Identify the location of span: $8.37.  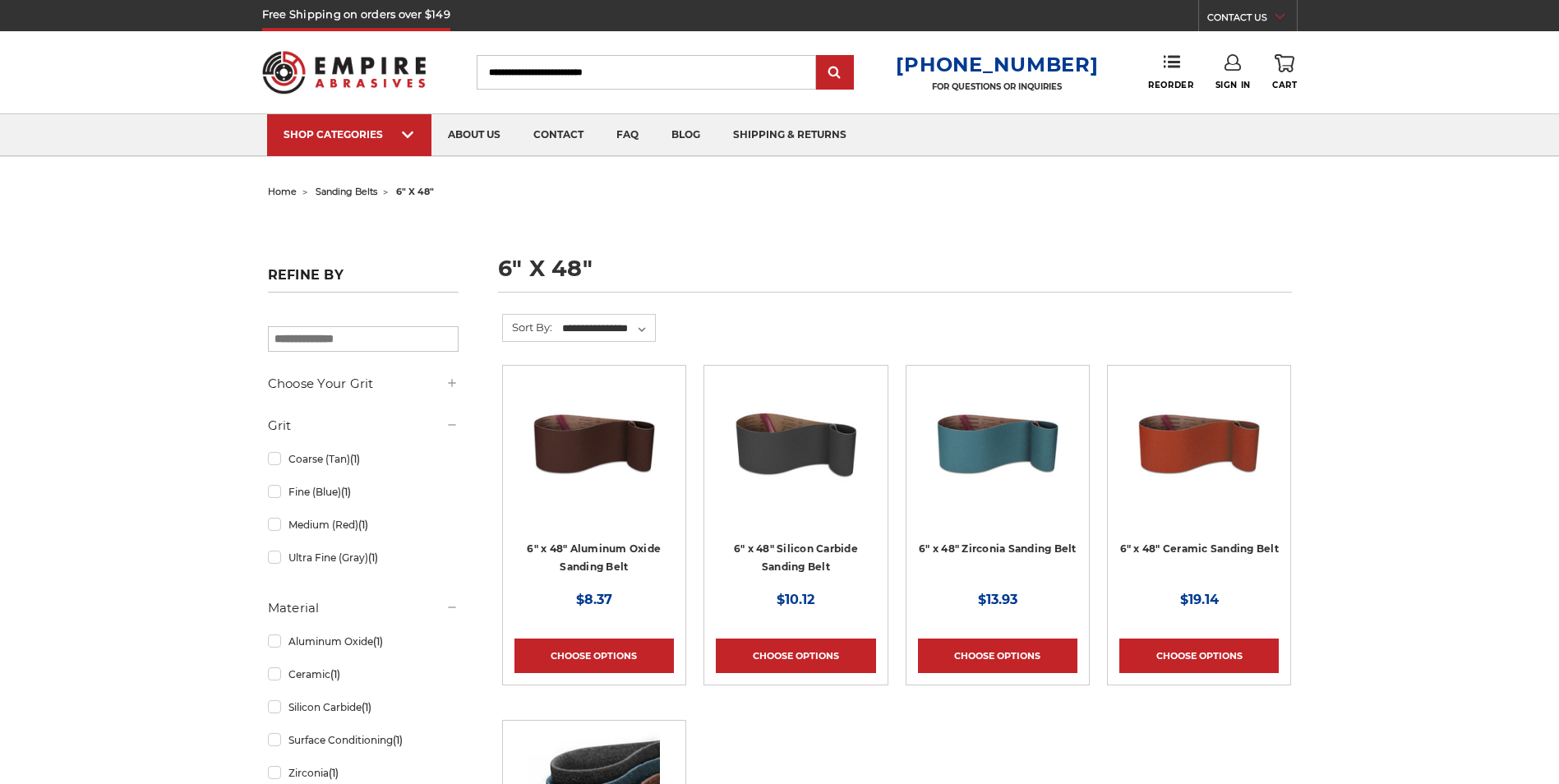
(594, 599).